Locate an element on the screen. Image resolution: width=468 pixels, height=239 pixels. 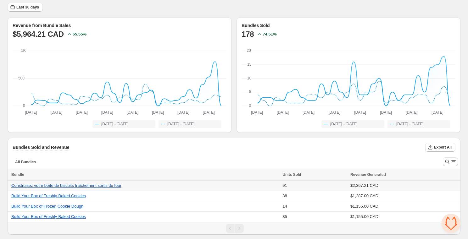
span: Export All is located at coordinates (443, 147).